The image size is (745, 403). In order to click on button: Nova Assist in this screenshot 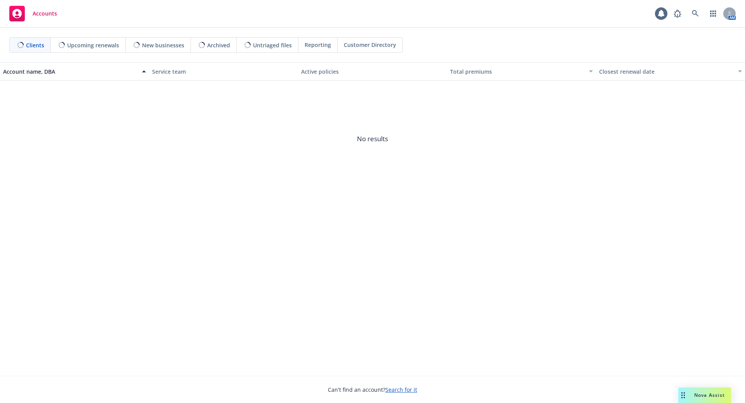, I will do `click(705, 396)`.